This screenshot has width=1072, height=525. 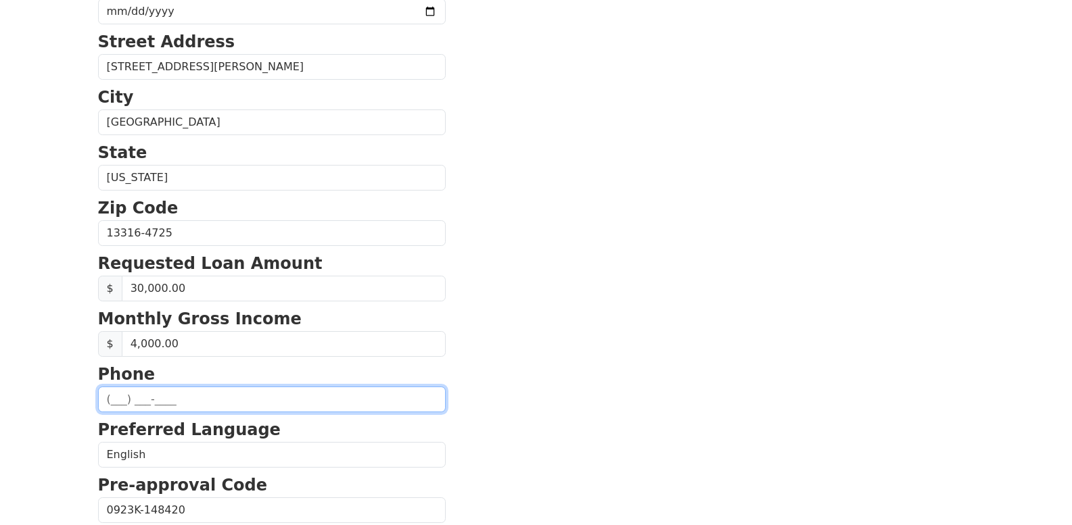 What do you see at coordinates (272, 510) in the screenshot?
I see `input: Pre-approval Code` at bounding box center [272, 510].